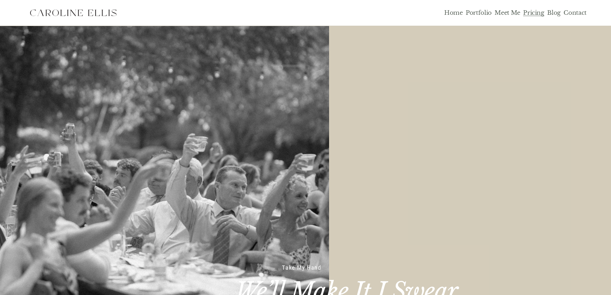 The height and width of the screenshot is (295, 611). I want to click on a: Pricing, so click(533, 13).